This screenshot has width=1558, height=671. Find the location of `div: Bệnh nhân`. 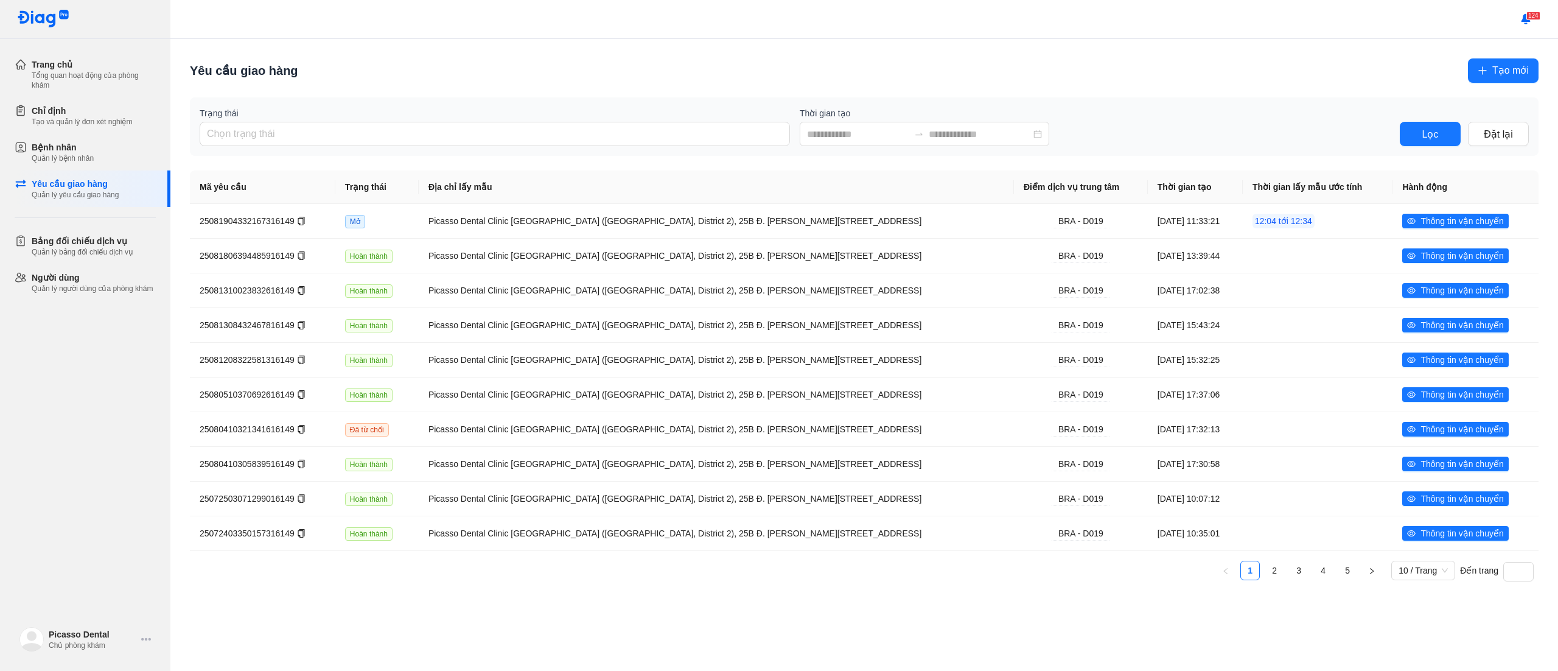

div: Bệnh nhân is located at coordinates (63, 147).